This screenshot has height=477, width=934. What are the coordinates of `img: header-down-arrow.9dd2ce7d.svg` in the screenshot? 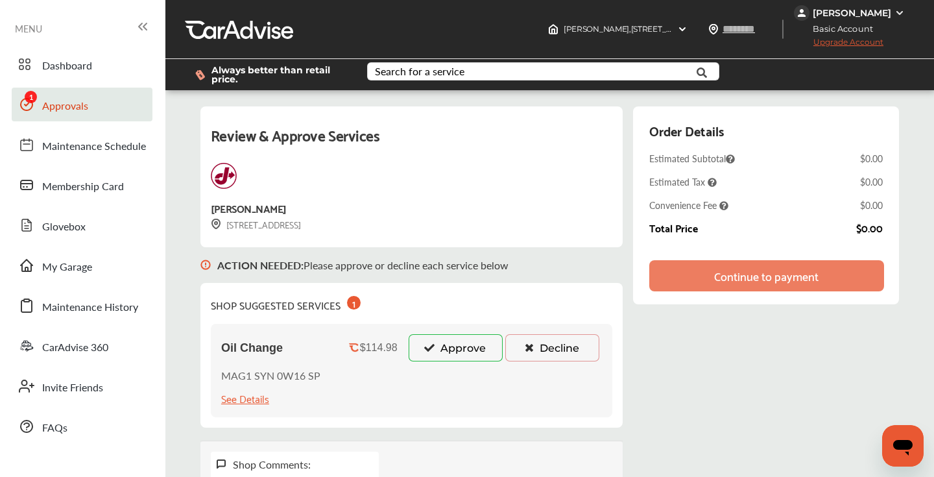 It's located at (682, 29).